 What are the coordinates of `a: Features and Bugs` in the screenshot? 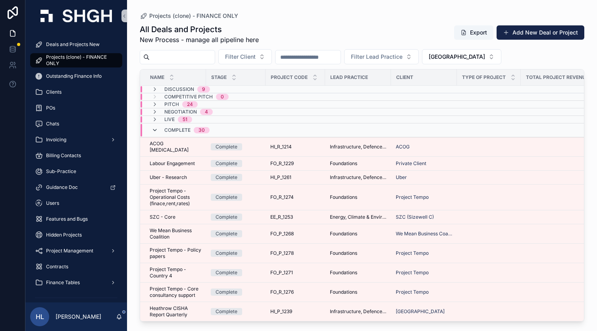 It's located at (76, 219).